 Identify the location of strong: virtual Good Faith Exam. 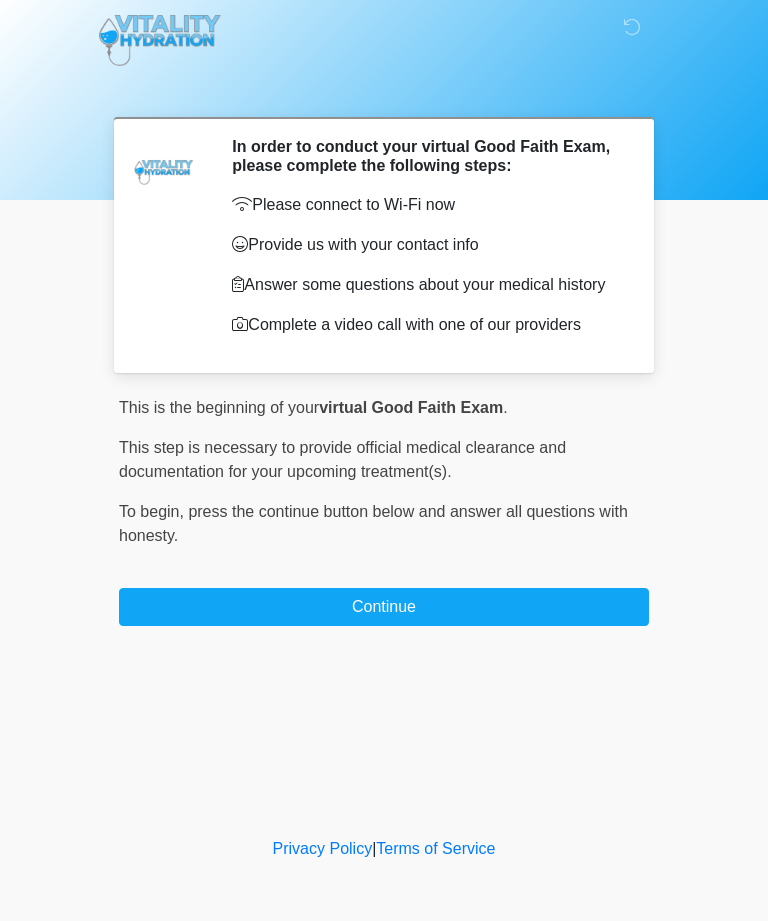
(411, 407).